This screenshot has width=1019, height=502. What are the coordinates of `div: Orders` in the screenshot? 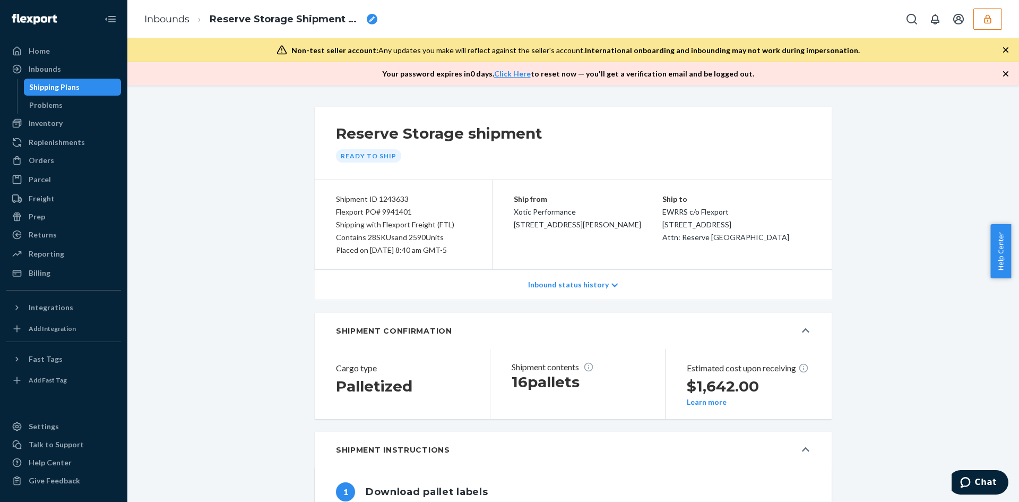 It's located at (41, 160).